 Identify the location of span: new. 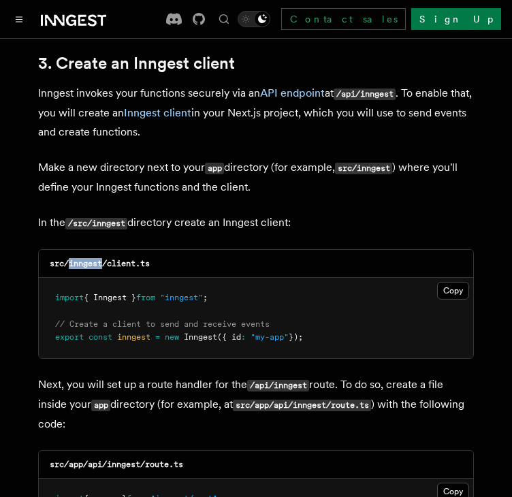
(171, 337).